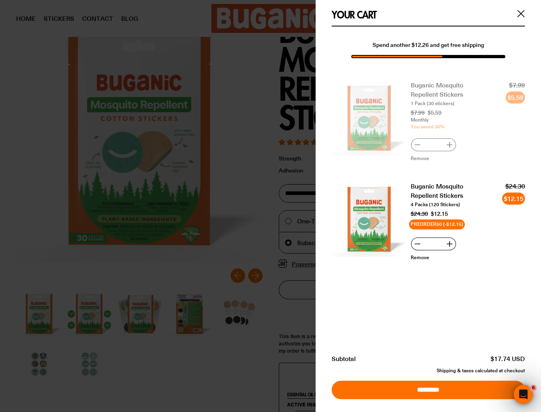 This screenshot has height=412, width=541. Describe the element at coordinates (428, 45) in the screenshot. I see `div: Spend another $12.26 and get free shipping` at that location.